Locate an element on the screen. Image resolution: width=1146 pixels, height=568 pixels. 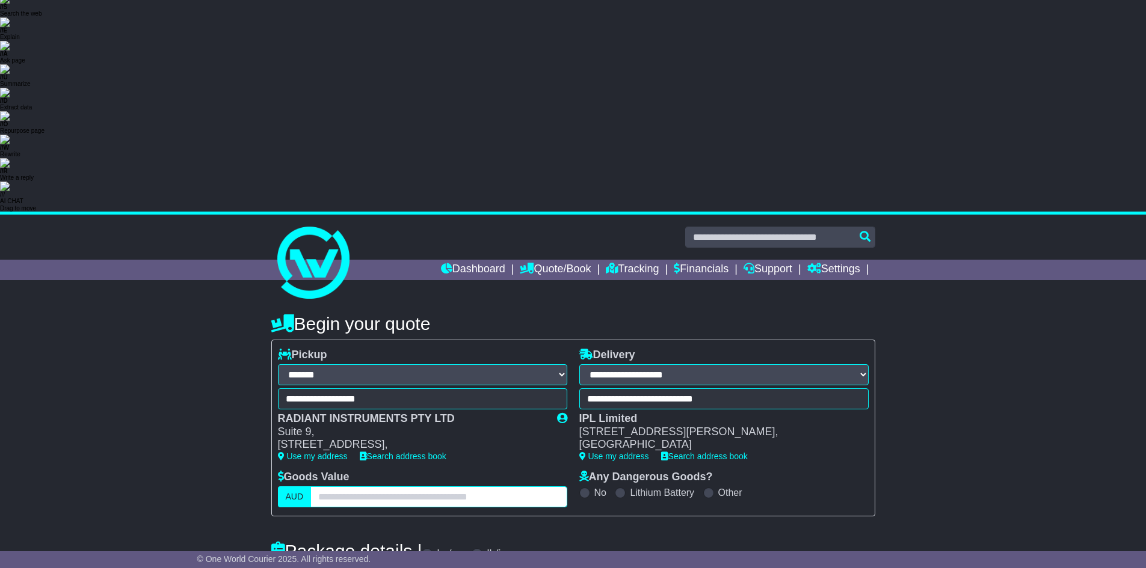
div: IPL Limited is located at coordinates (718, 419).